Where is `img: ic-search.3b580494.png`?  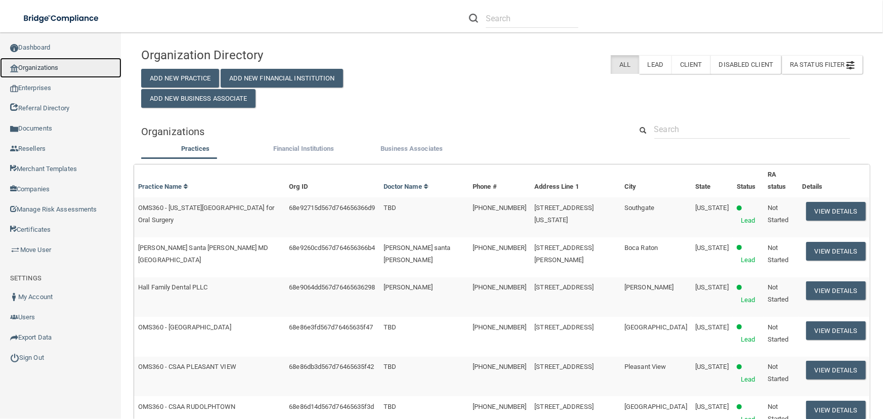
img: ic-search.3b580494.png is located at coordinates (473, 18).